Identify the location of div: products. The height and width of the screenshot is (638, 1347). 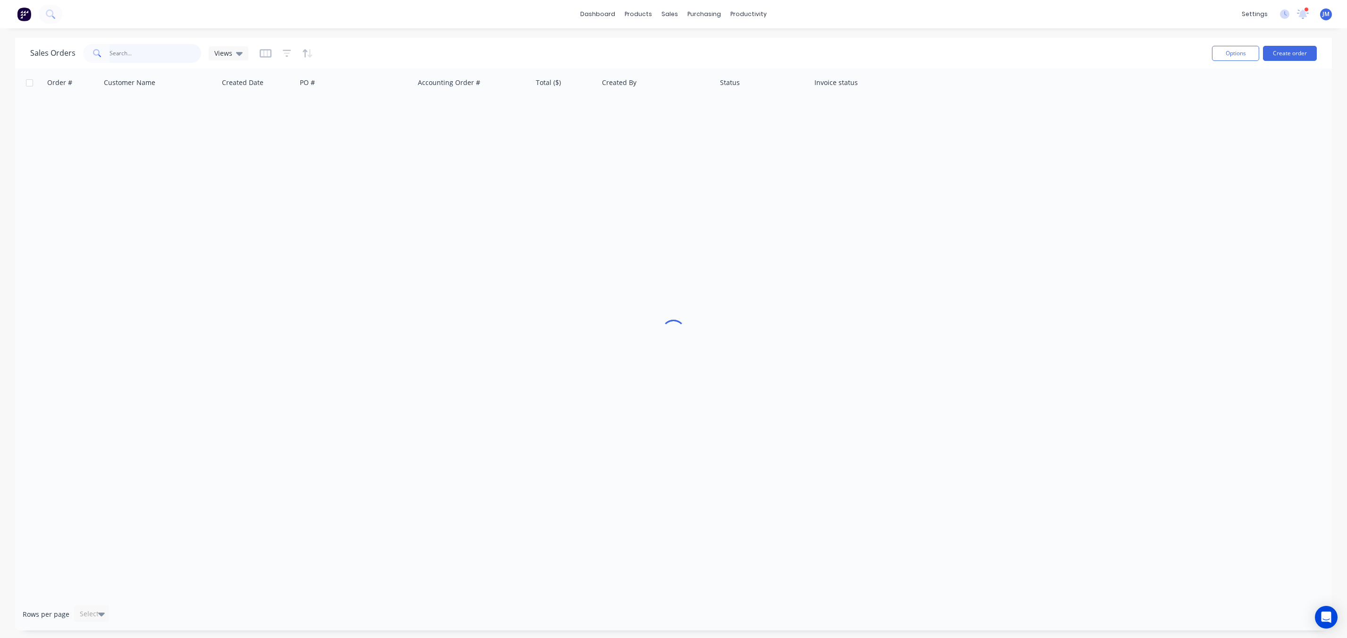
(638, 14).